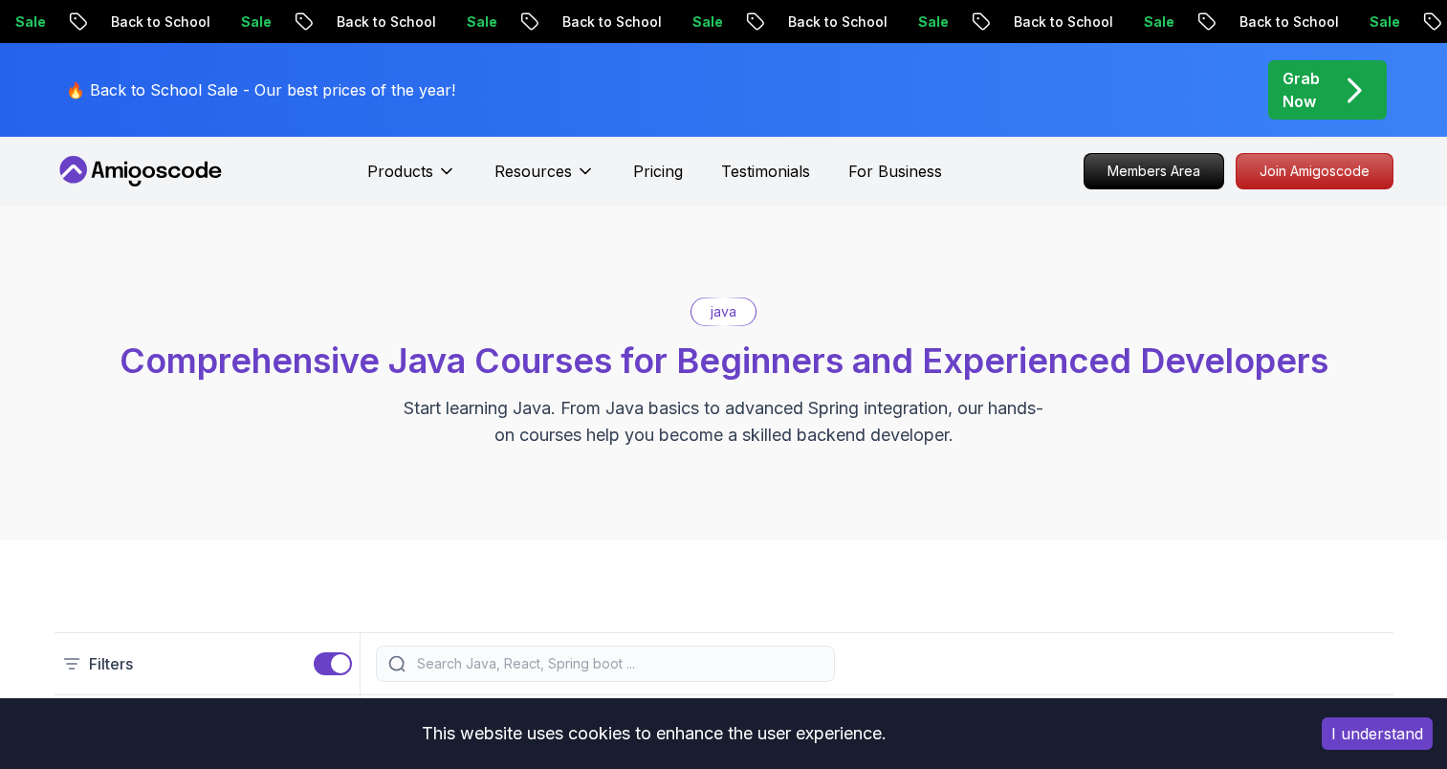 This screenshot has height=769, width=1447. Describe the element at coordinates (533, 171) in the screenshot. I see `p: Resources` at that location.